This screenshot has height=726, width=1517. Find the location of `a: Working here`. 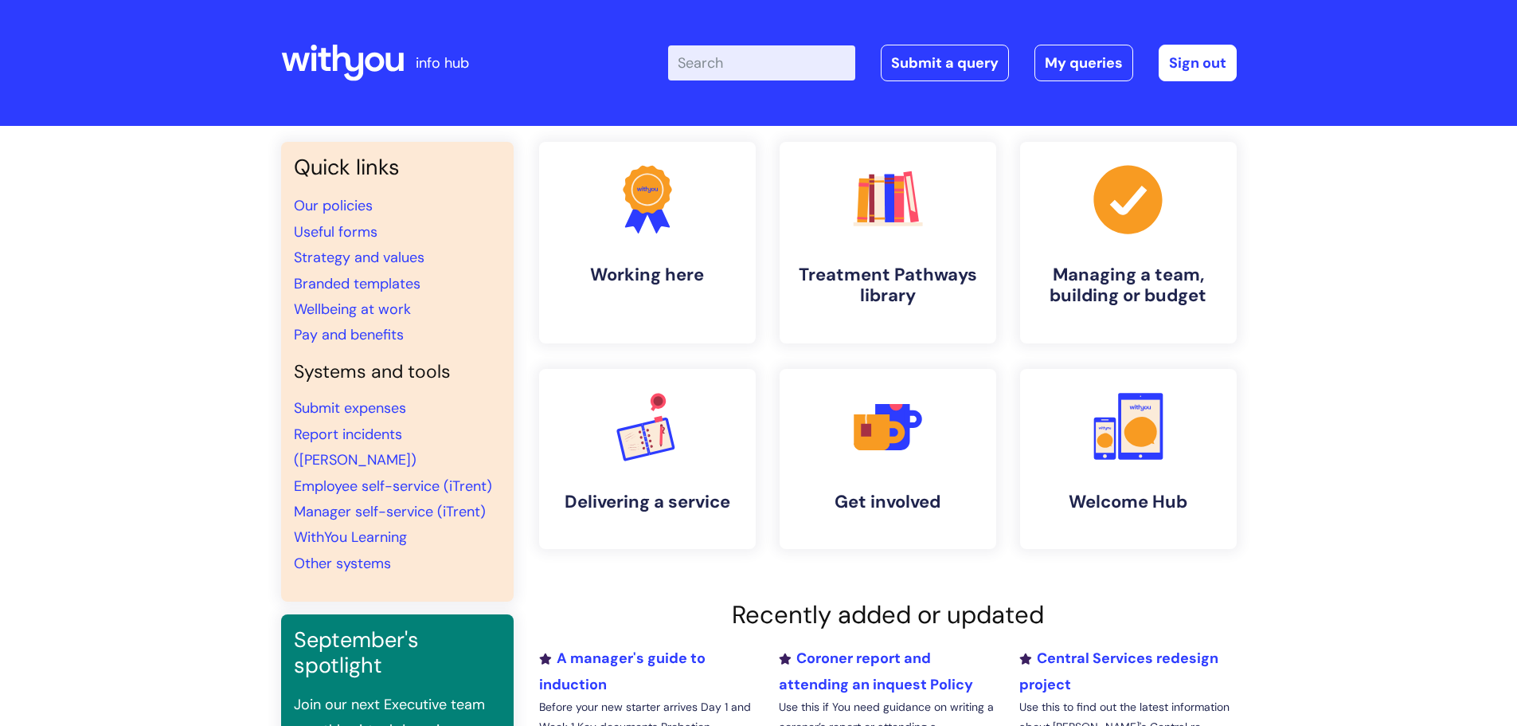

a: Working here is located at coordinates (648, 242).